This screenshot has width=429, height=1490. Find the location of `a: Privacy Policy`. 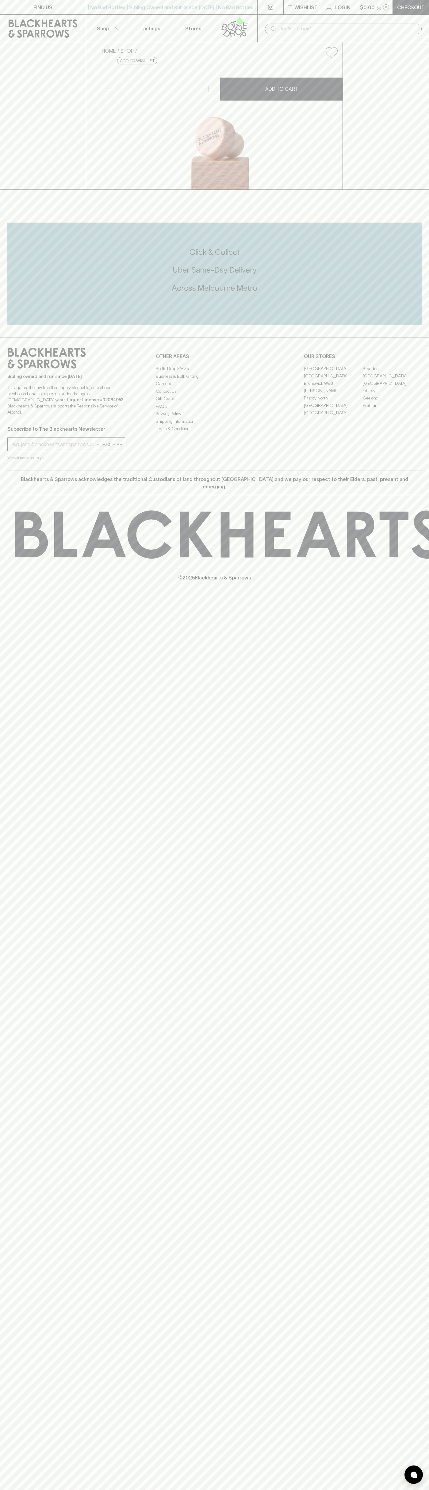

a: Privacy Policy is located at coordinates (215, 414).